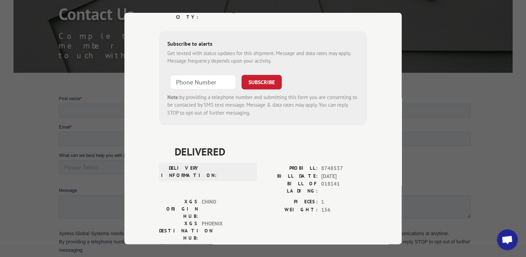 The height and width of the screenshot is (257, 526). What do you see at coordinates (178, 209) in the screenshot?
I see `label: XGS ORIGIN HUB:` at bounding box center [178, 209].